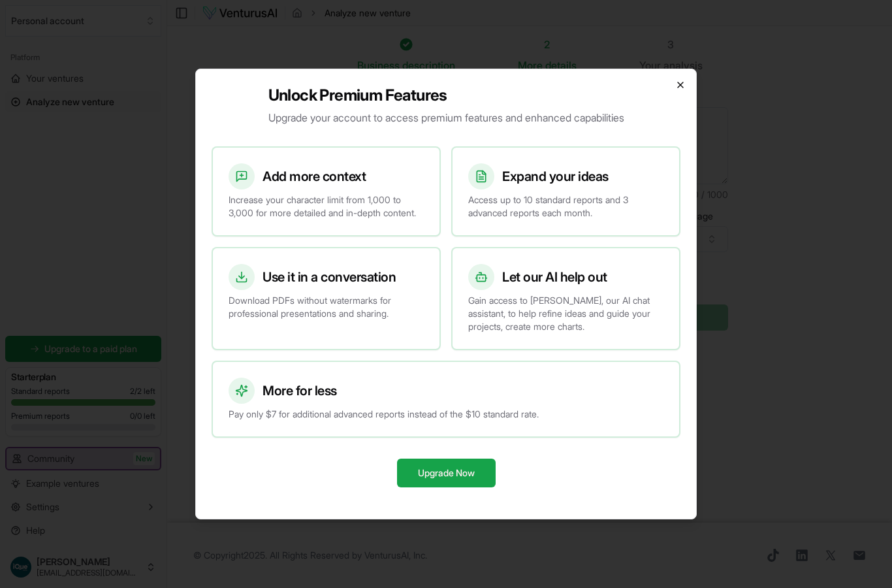 The width and height of the screenshot is (892, 588). I want to click on button: Upgrade Now, so click(446, 473).